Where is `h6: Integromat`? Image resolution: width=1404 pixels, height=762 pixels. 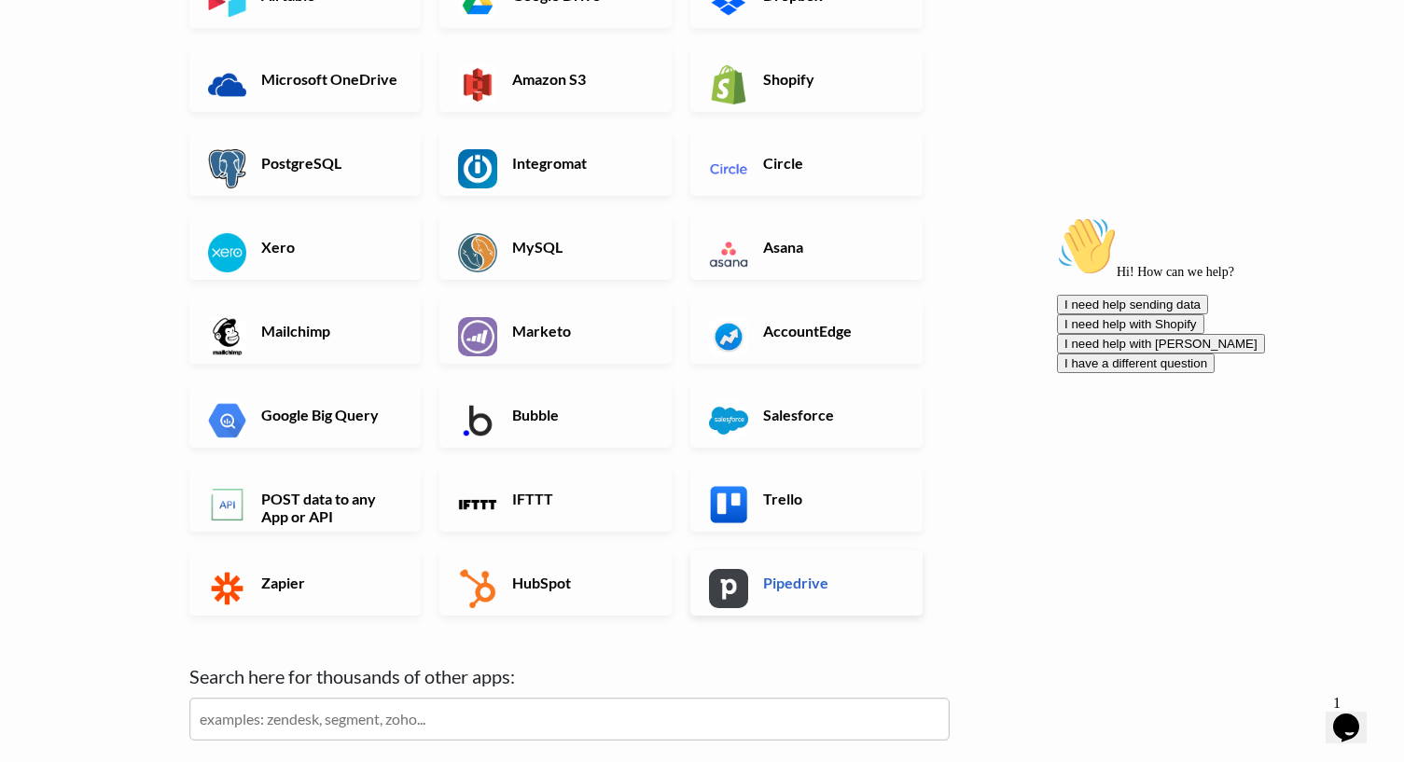
h6: Integromat is located at coordinates (580, 162).